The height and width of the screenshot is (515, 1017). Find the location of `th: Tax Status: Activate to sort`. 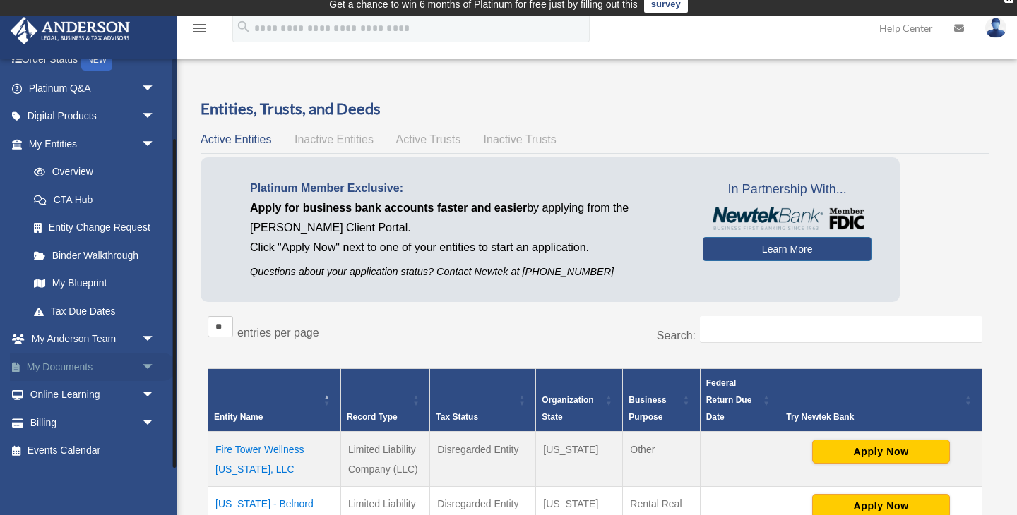

th: Tax Status: Activate to sort is located at coordinates (483, 400).